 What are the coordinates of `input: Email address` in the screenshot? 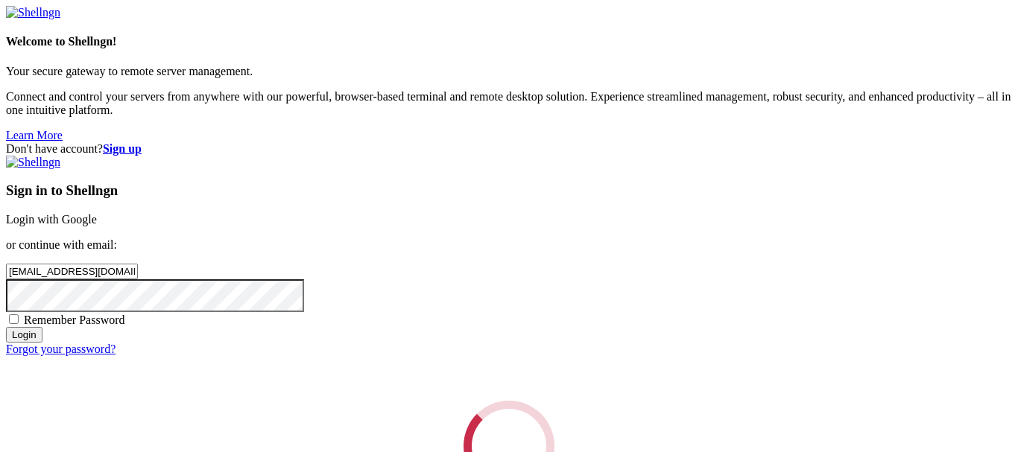 It's located at (72, 271).